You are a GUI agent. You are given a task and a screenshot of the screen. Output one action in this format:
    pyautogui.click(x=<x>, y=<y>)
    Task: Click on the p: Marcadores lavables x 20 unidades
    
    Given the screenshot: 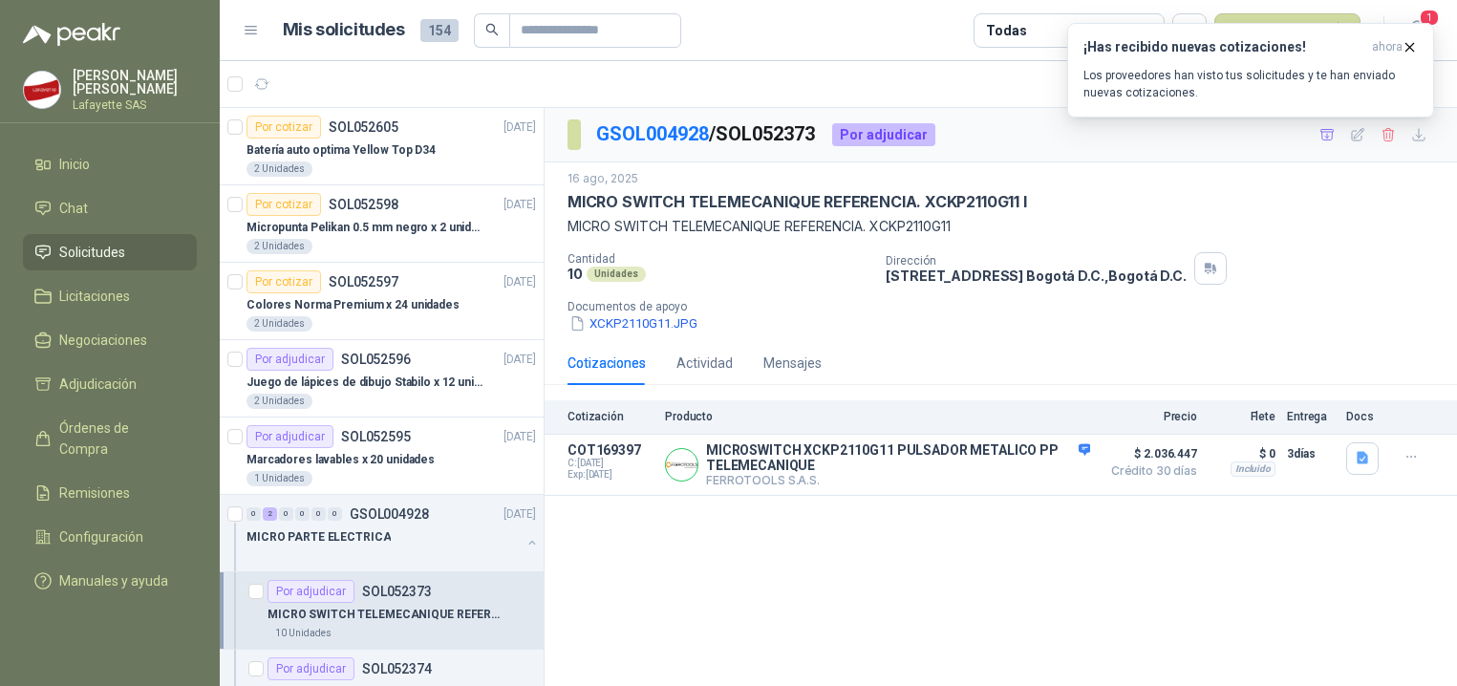 What is the action you would take?
    pyautogui.click(x=340, y=459)
    